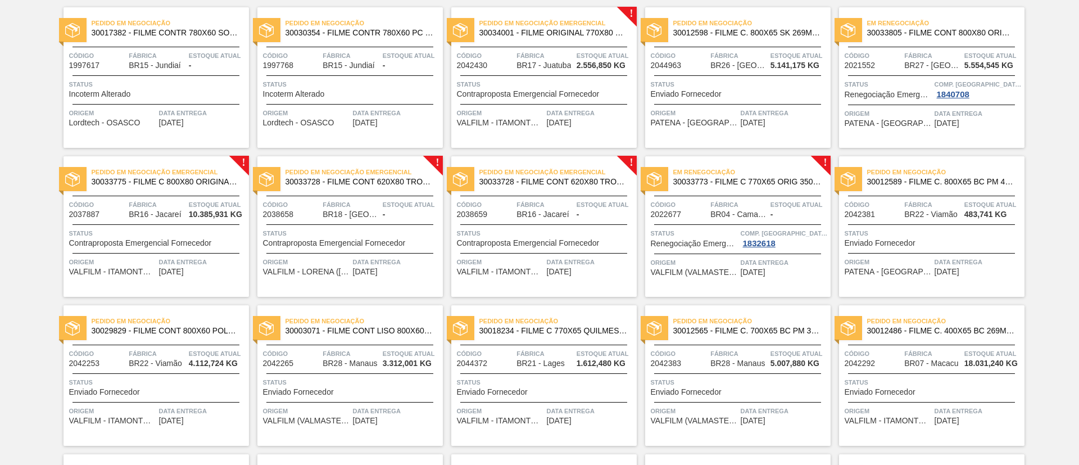 This screenshot has width=1079, height=465. I want to click on span: Renegociação Emergencial de Pedido, so click(694, 243).